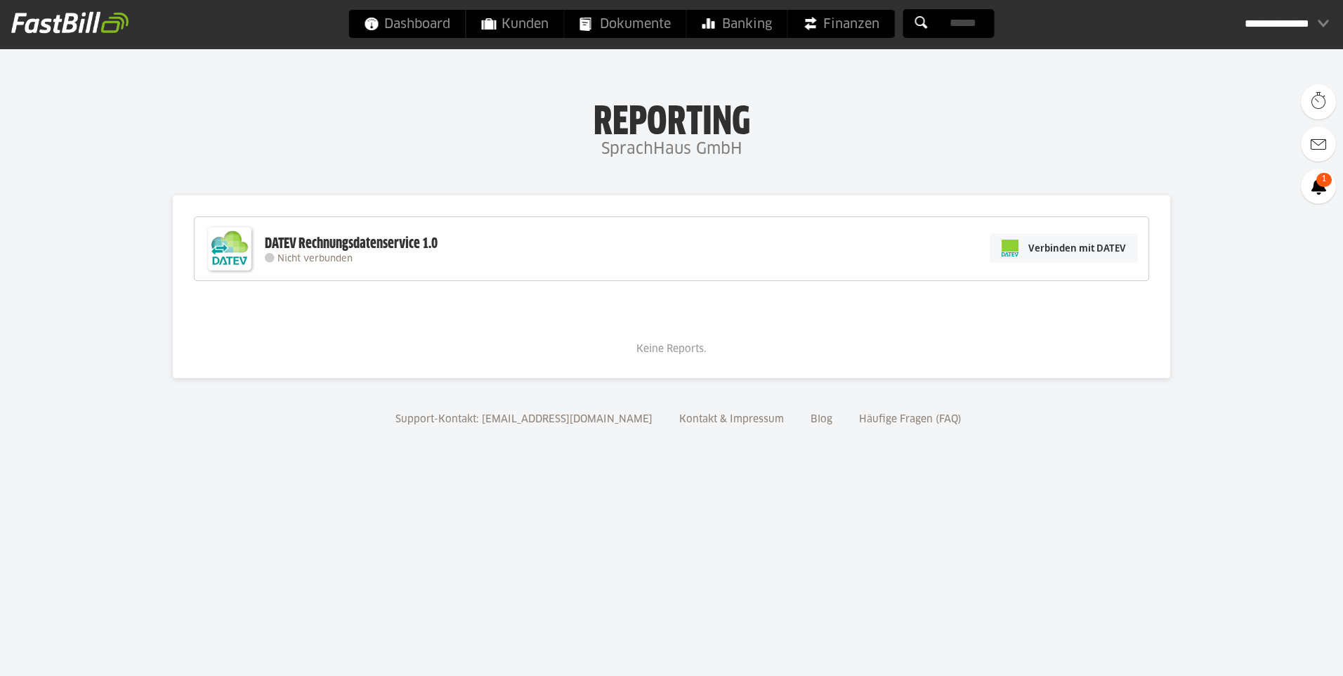 The height and width of the screenshot is (676, 1343). Describe the element at coordinates (910, 419) in the screenshot. I see `a: Häufige Fragen (FAQ)` at that location.